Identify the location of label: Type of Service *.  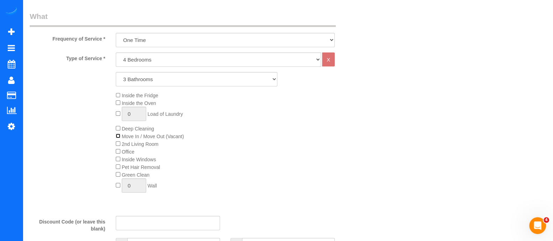
(67, 57).